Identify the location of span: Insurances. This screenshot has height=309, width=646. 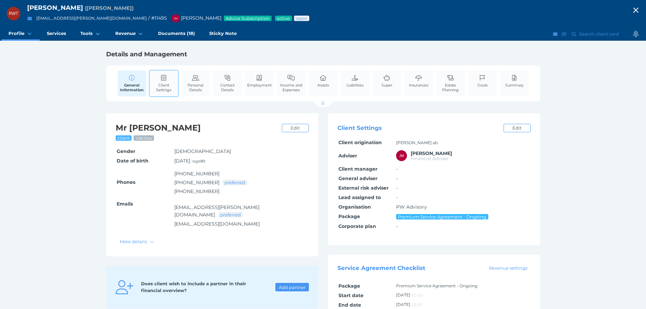
(419, 85).